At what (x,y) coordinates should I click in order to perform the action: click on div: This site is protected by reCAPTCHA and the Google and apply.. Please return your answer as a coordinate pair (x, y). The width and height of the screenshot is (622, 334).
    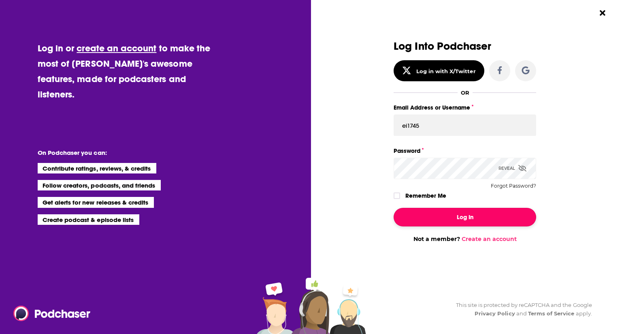
    Looking at the image, I should click on (520, 310).